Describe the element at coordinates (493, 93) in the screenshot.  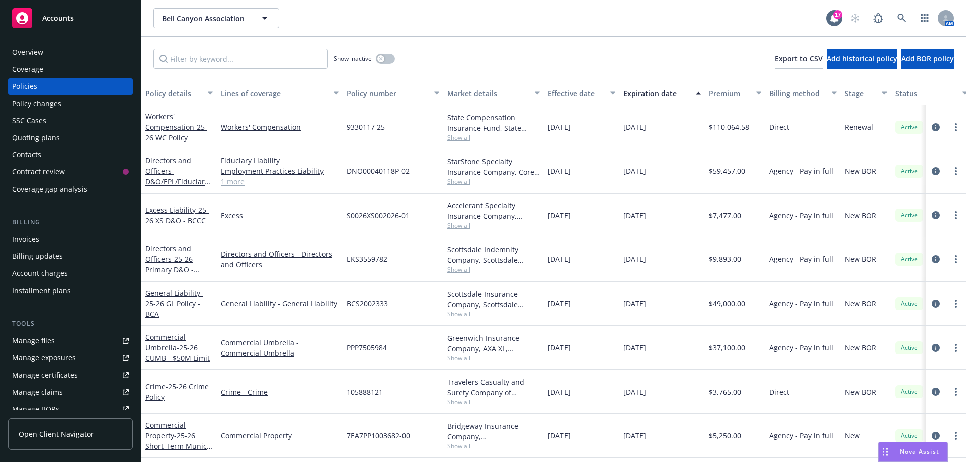
I see `button: Market details` at that location.